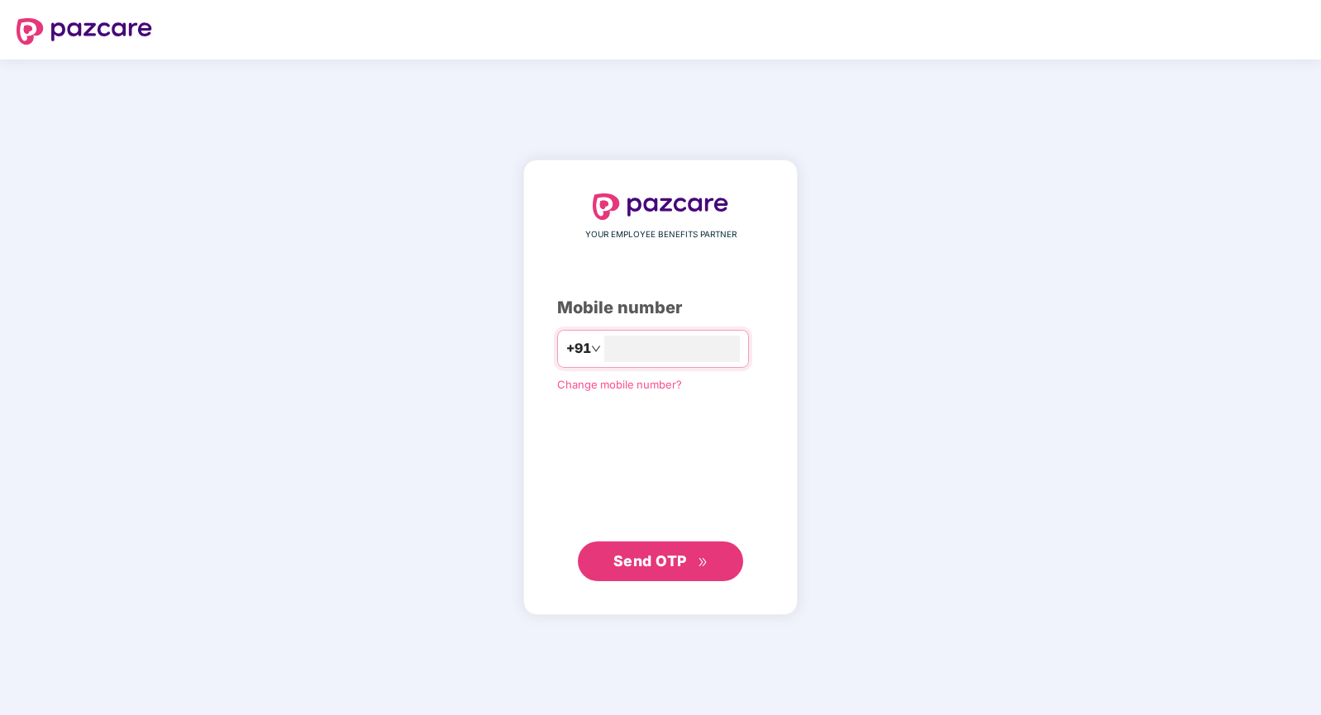 The image size is (1321, 715). Describe the element at coordinates (619, 384) in the screenshot. I see `a: Change mobile number?` at that location.